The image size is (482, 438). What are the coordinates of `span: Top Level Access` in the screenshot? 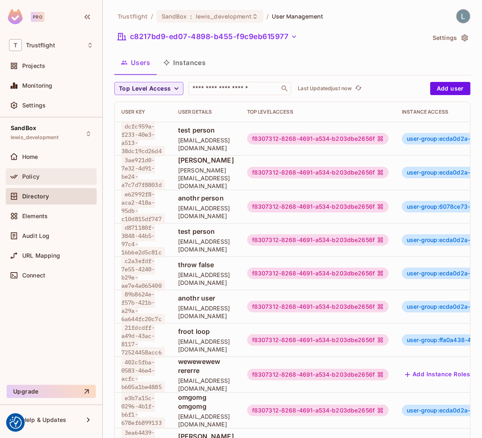 It's located at (145, 88).